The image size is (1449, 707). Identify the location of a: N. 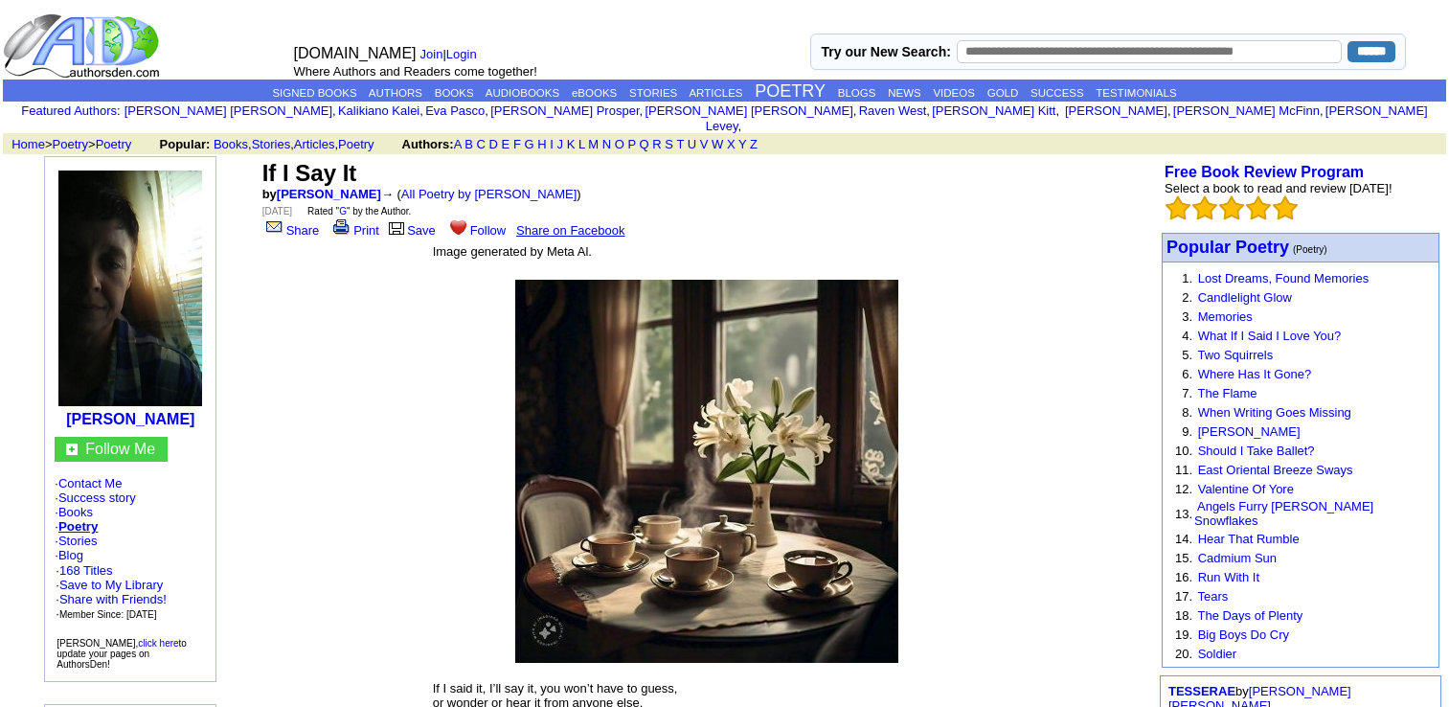
(606, 144).